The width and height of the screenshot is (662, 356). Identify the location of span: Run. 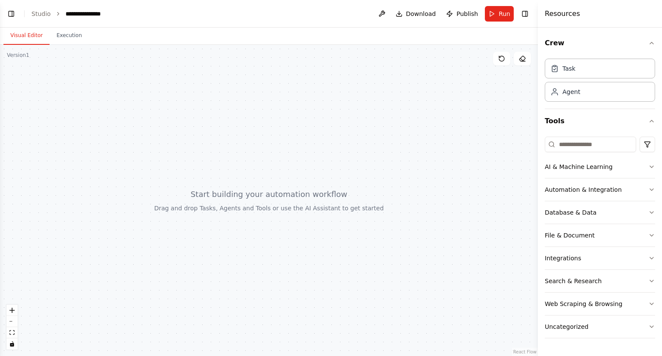
(504, 14).